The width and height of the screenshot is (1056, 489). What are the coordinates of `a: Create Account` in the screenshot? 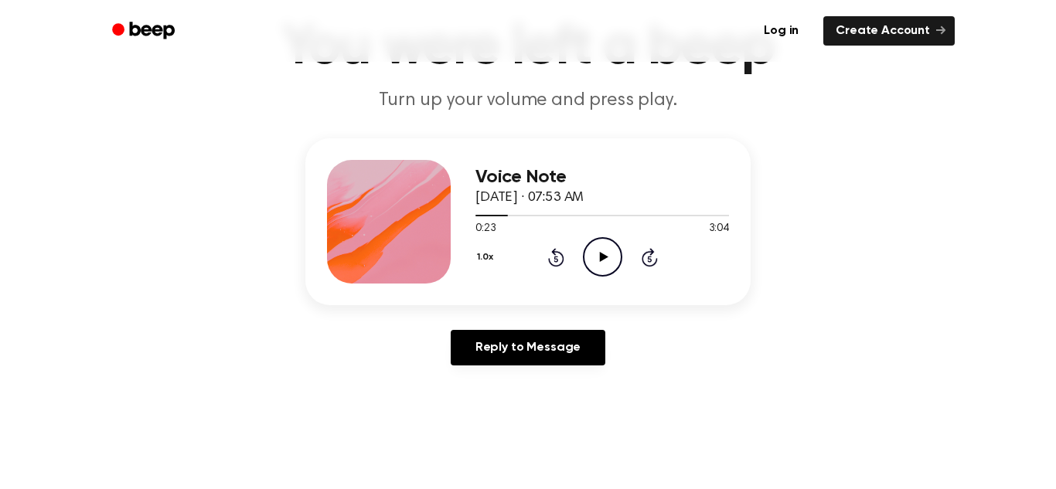 It's located at (889, 31).